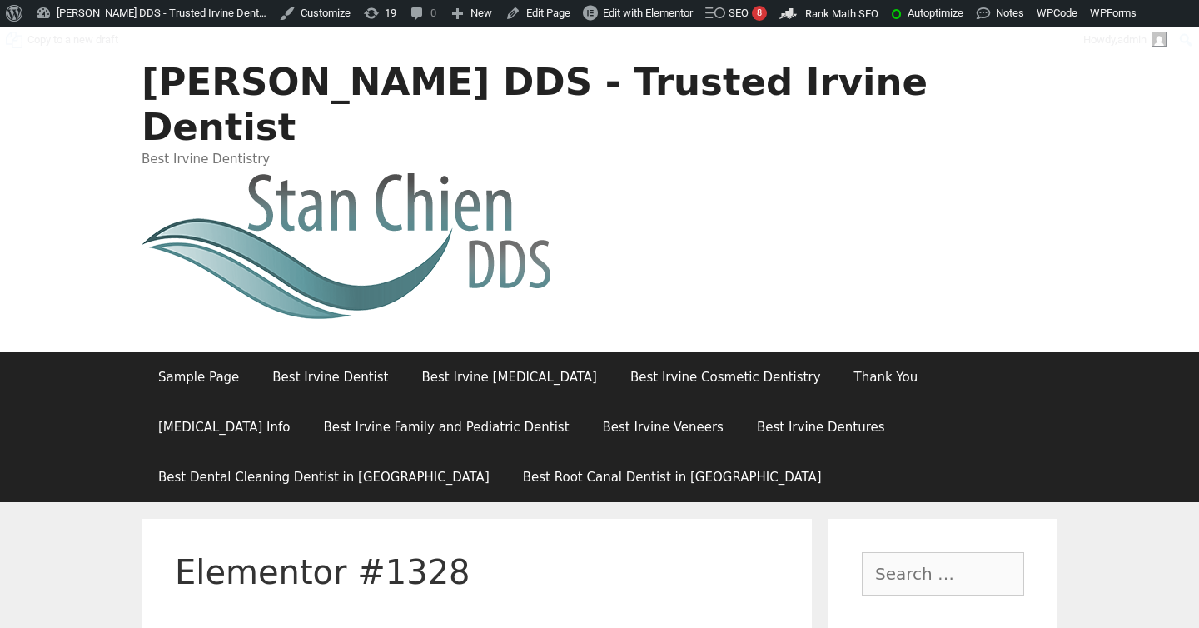 Image resolution: width=1199 pixels, height=628 pixels. What do you see at coordinates (350, 244) in the screenshot?
I see `img: Dr. Stan Chien DDS – Trusted Irvine Dentist` at bounding box center [350, 244].